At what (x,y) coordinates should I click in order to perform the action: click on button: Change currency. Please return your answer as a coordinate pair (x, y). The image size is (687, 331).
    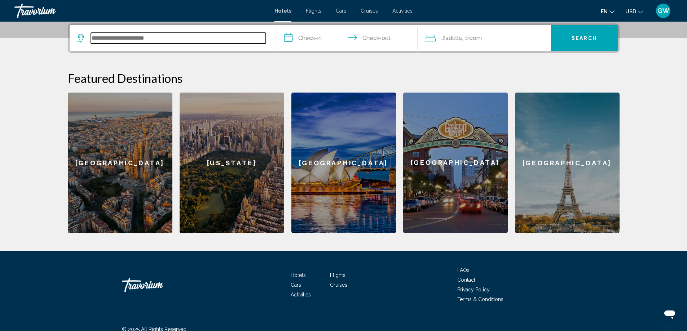
    Looking at the image, I should click on (634, 11).